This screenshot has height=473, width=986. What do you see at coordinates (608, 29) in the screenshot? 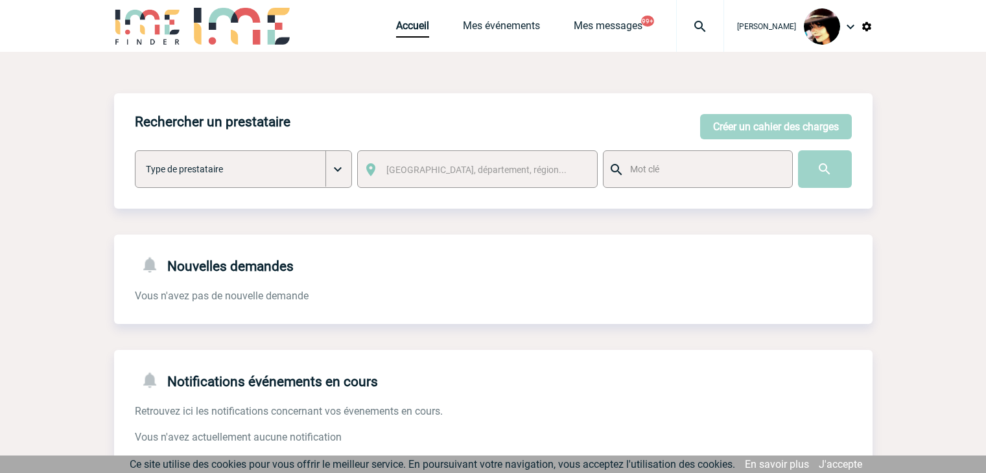
I see `a: Mes messages` at bounding box center [608, 29].